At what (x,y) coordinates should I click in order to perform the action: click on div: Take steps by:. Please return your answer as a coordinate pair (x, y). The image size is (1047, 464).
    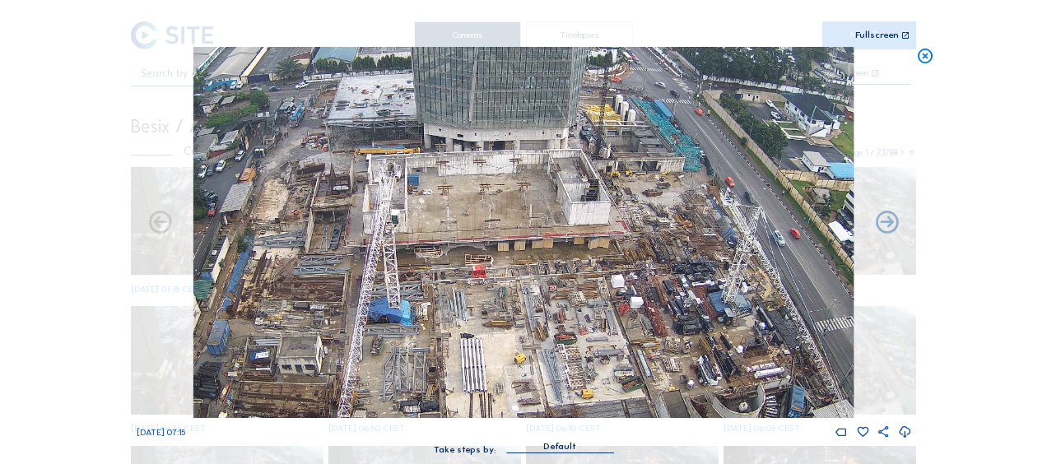
    Looking at the image, I should click on (465, 450).